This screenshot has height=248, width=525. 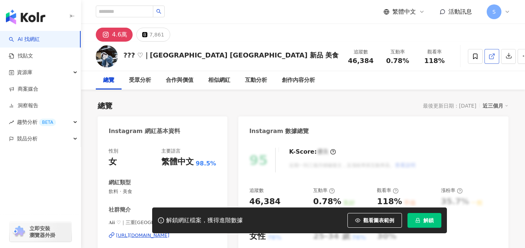 What do you see at coordinates (24, 39) in the screenshot?
I see `a: searchAI 找網紅` at bounding box center [24, 39].